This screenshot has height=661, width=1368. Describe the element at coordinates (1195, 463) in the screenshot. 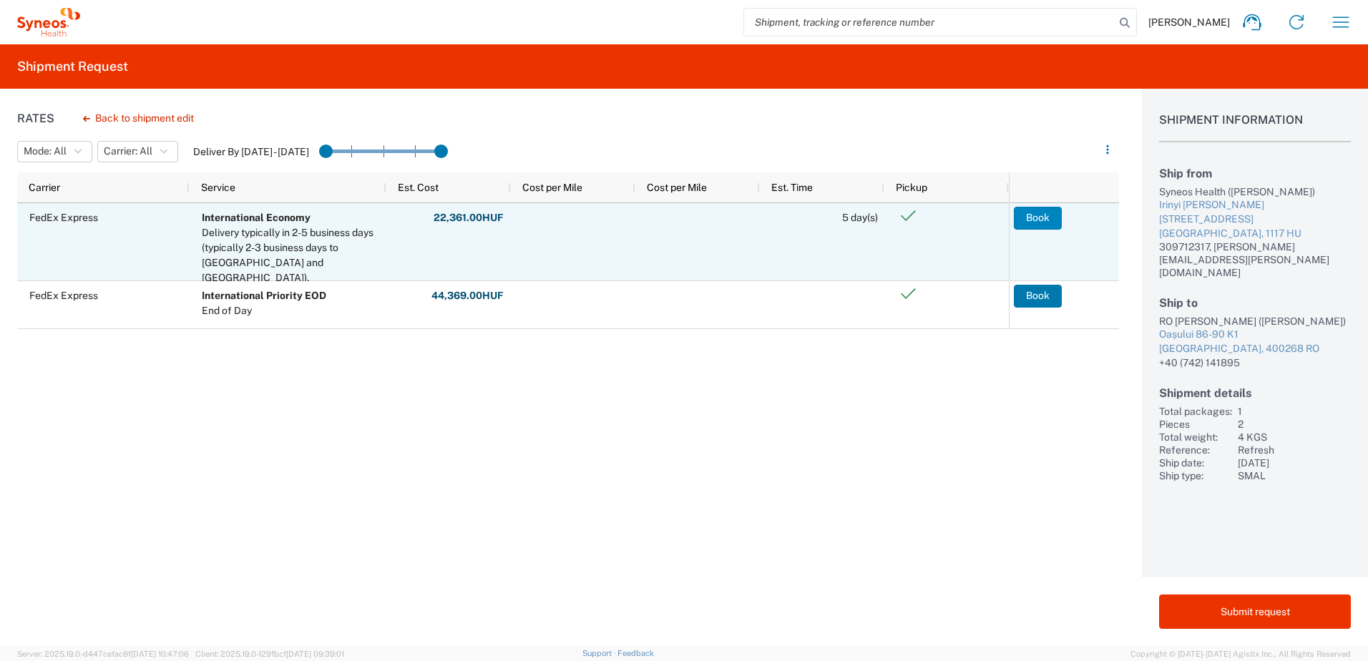

I see `div: Ship date:` at that location.